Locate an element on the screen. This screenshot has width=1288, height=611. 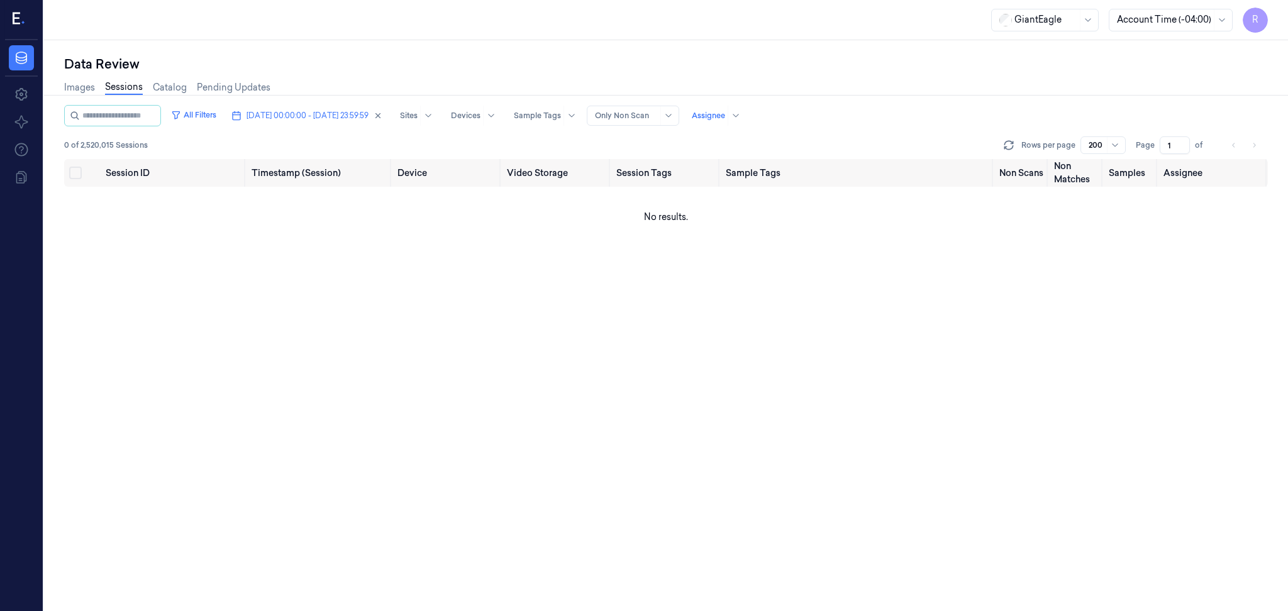
th: Video Storage is located at coordinates (557, 173).